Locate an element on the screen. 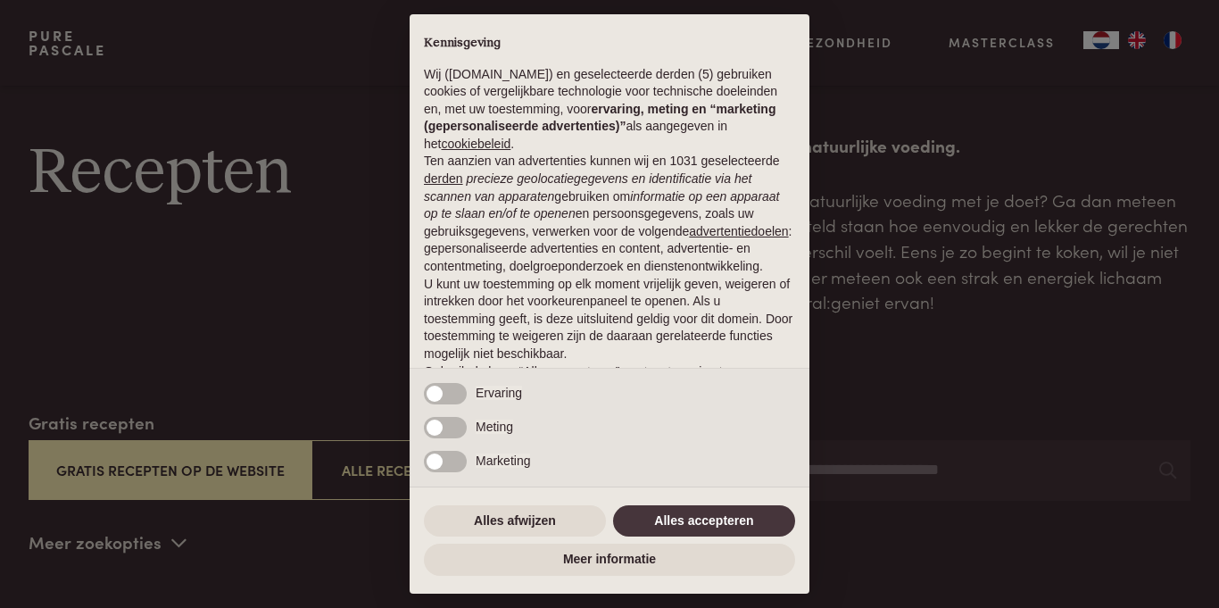  a: cookiebeleid is located at coordinates (476, 144).